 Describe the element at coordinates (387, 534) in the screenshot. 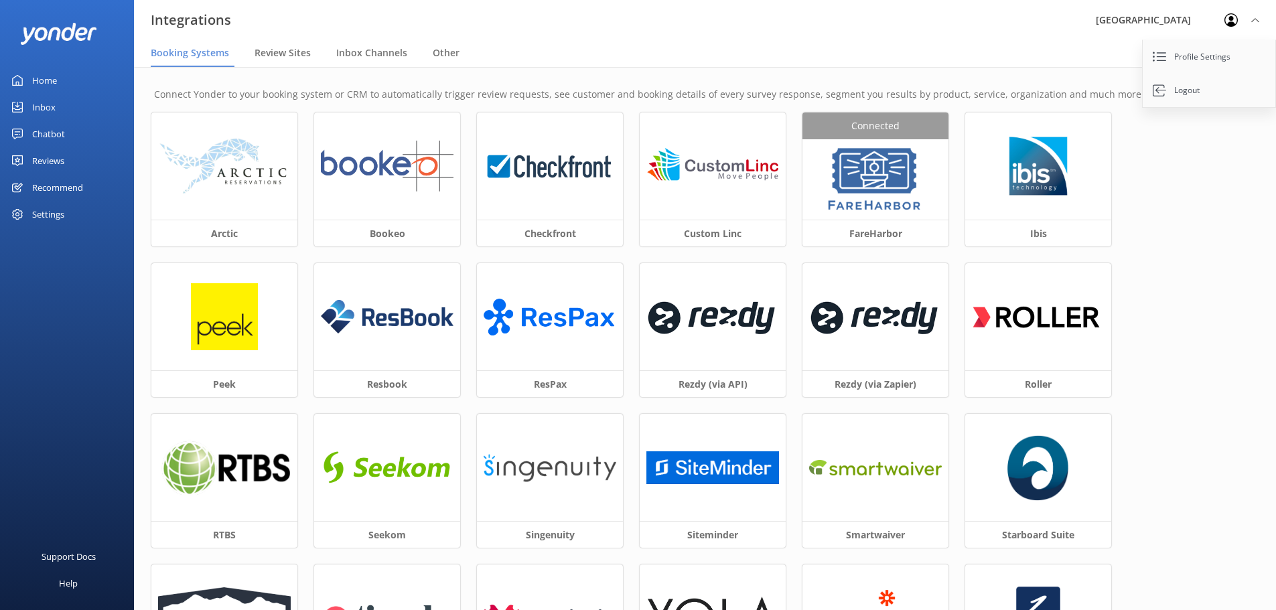

I see `h3: Seekom` at that location.